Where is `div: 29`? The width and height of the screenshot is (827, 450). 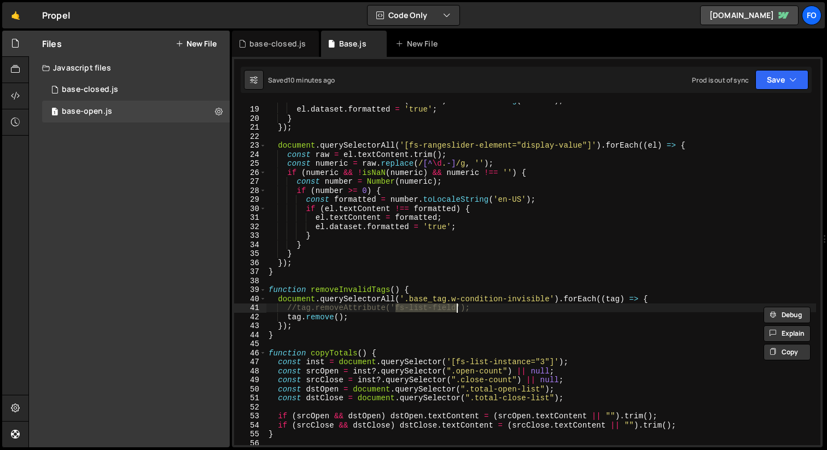
div: 29 is located at coordinates (250, 200).